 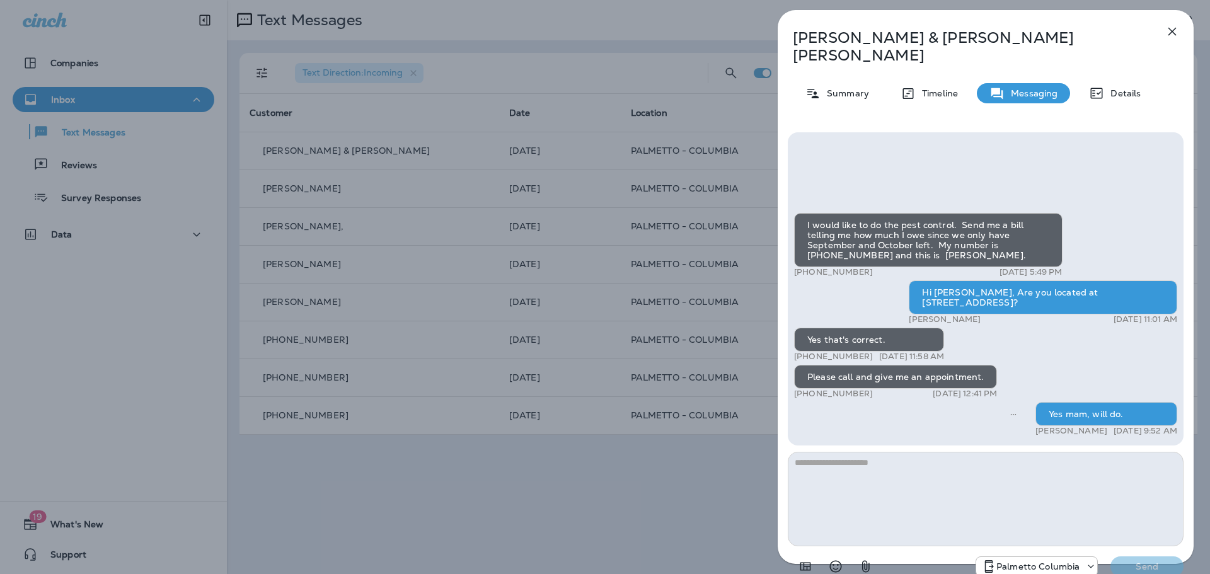 I want to click on div: +1 (803) 233-5290, so click(x=1036, y=566).